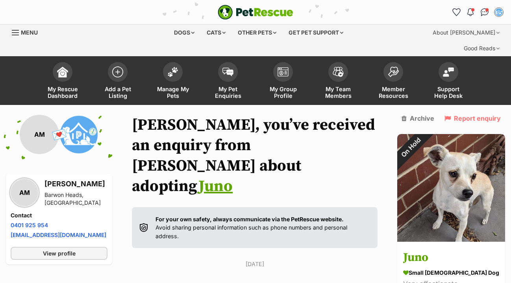 The width and height of the screenshot is (511, 283). What do you see at coordinates (173, 81) in the screenshot?
I see `a: Manage My Pets` at bounding box center [173, 81].